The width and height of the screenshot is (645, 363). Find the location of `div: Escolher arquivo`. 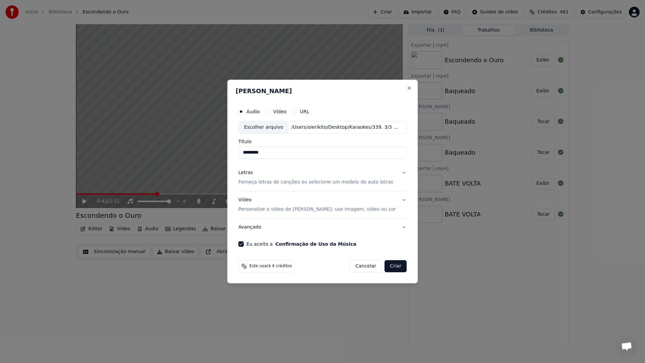

div: Escolher arquivo is located at coordinates (264, 127).